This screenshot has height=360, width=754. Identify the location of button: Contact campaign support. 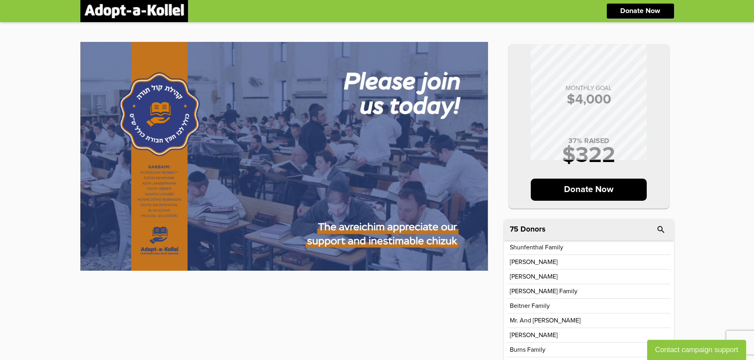
(696, 350).